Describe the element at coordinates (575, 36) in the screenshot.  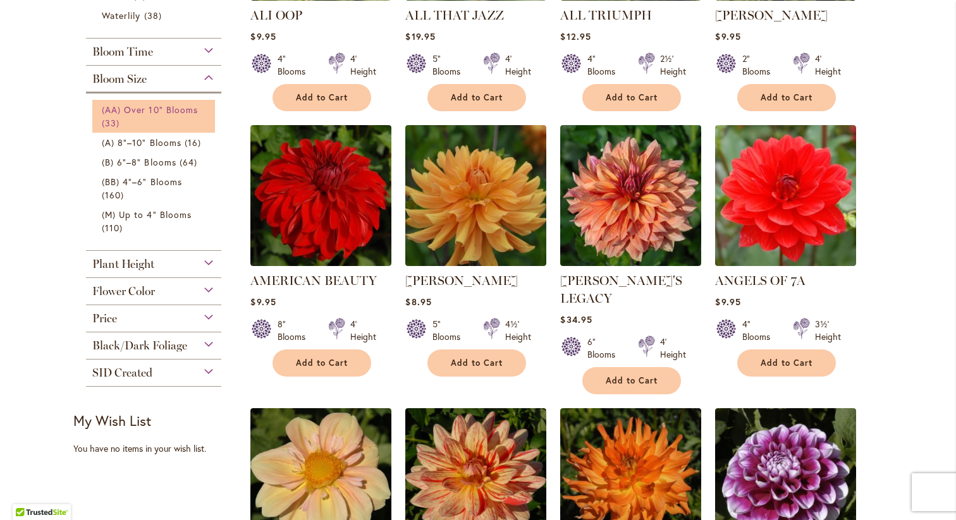
I see `span: $12.95` at that location.